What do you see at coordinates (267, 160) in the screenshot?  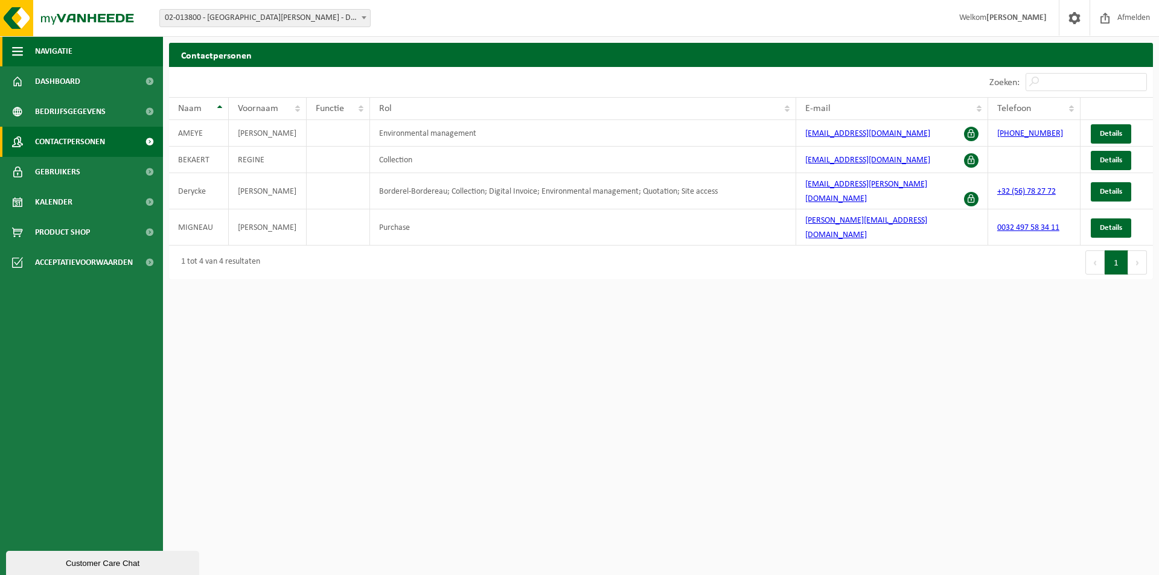 I see `td: REGINE` at bounding box center [267, 160].